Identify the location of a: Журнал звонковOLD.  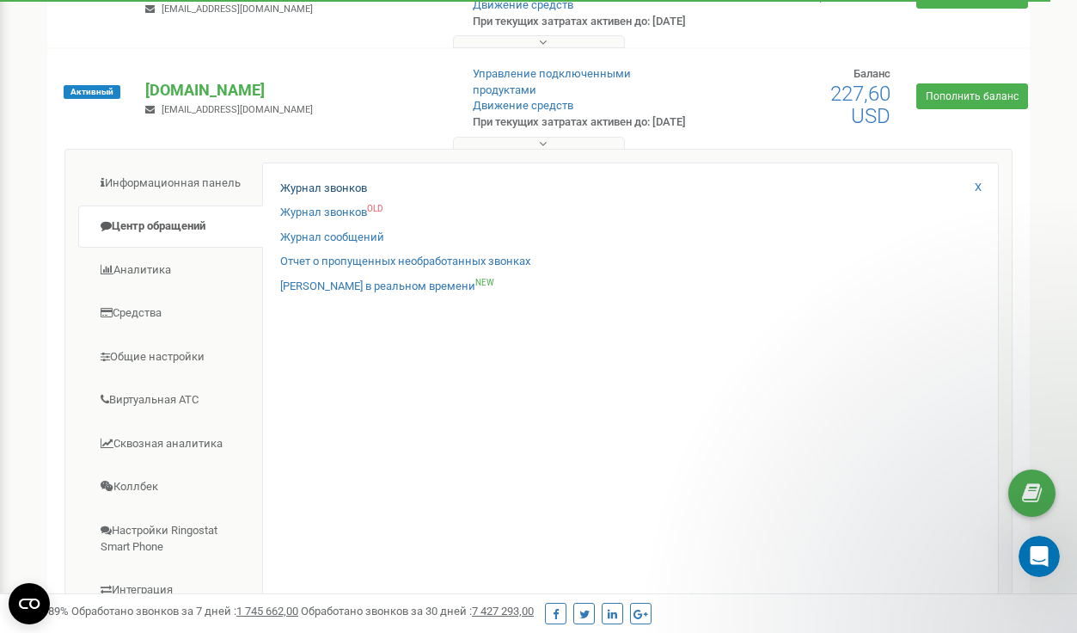
(331, 212).